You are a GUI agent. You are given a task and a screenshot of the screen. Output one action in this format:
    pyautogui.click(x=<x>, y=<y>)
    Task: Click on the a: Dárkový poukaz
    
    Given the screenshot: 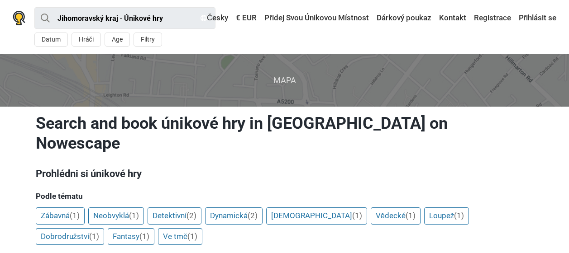 What is the action you would take?
    pyautogui.click(x=404, y=18)
    